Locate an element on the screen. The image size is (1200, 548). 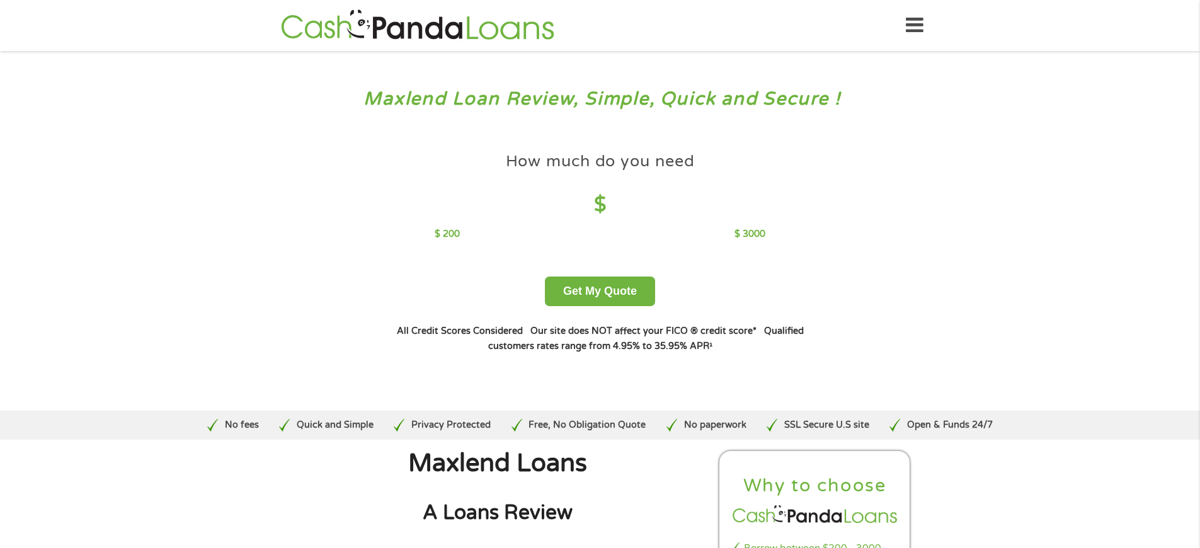
p: Privacy Protected is located at coordinates (451, 425).